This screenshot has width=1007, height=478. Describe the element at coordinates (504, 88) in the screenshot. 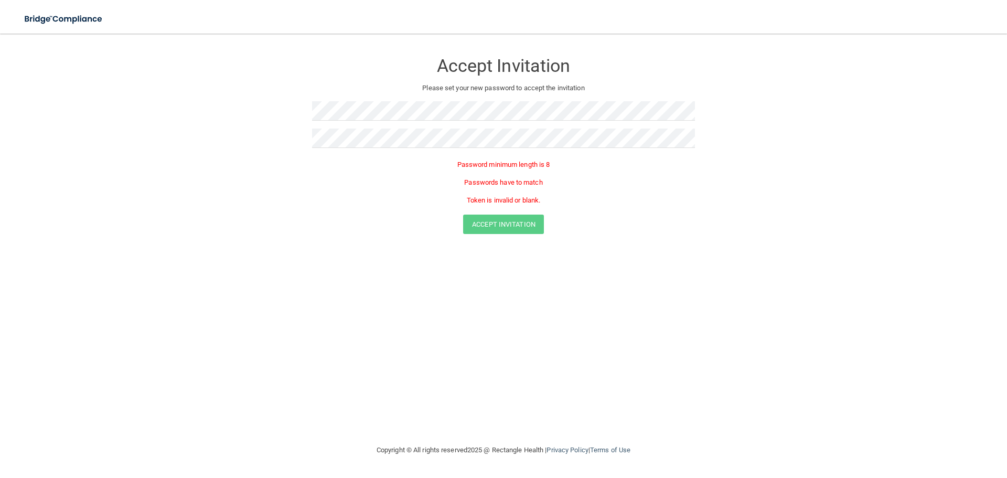

I see `p: Please set your new password to accept the invitation` at that location.